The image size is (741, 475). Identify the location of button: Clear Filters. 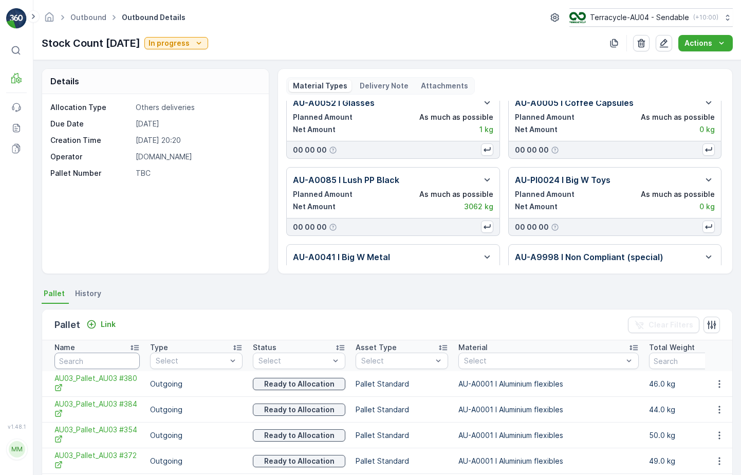
(663, 325).